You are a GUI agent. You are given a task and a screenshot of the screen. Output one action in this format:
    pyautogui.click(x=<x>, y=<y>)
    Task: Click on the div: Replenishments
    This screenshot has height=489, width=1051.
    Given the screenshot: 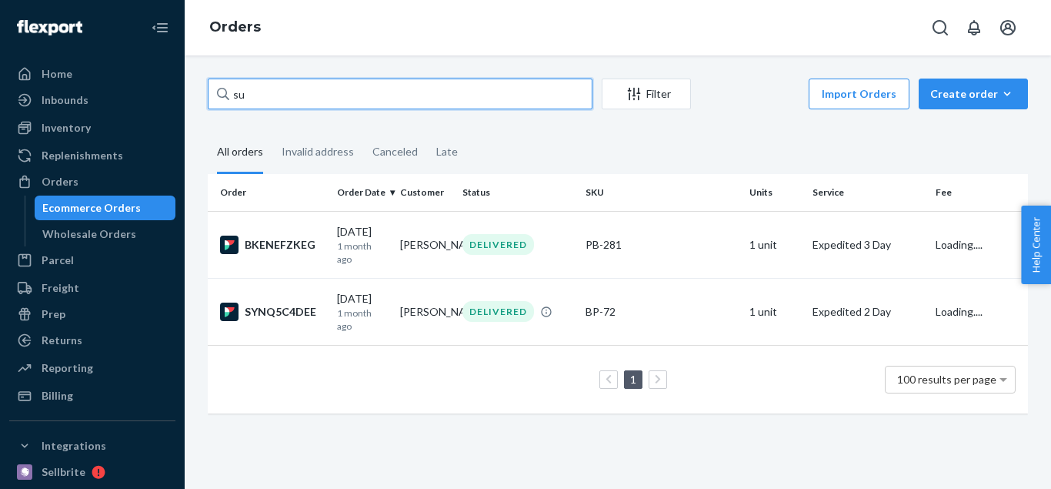 What is the action you would take?
    pyautogui.click(x=82, y=155)
    